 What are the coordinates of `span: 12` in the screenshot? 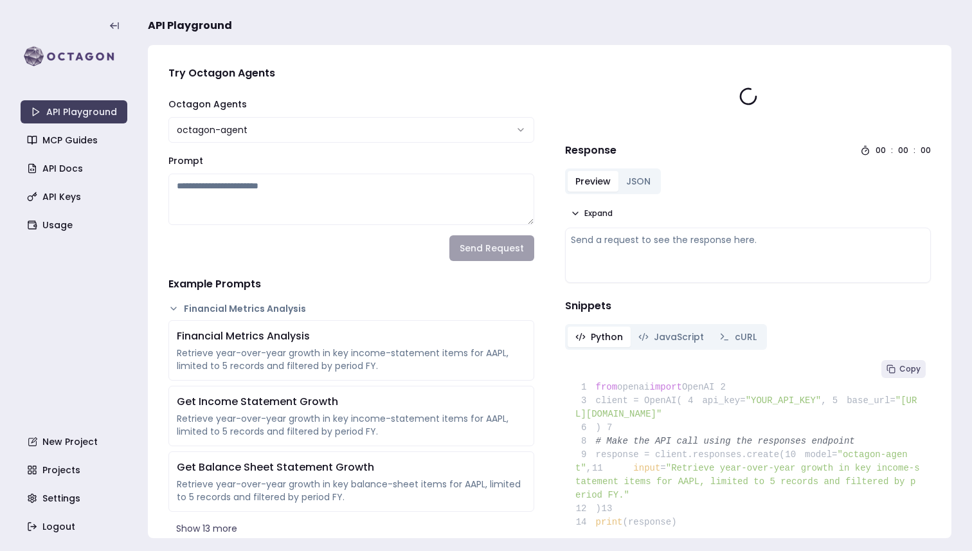 It's located at (586, 508).